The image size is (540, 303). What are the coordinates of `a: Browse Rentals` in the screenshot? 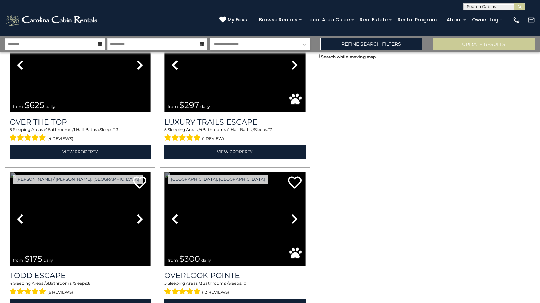 It's located at (278, 20).